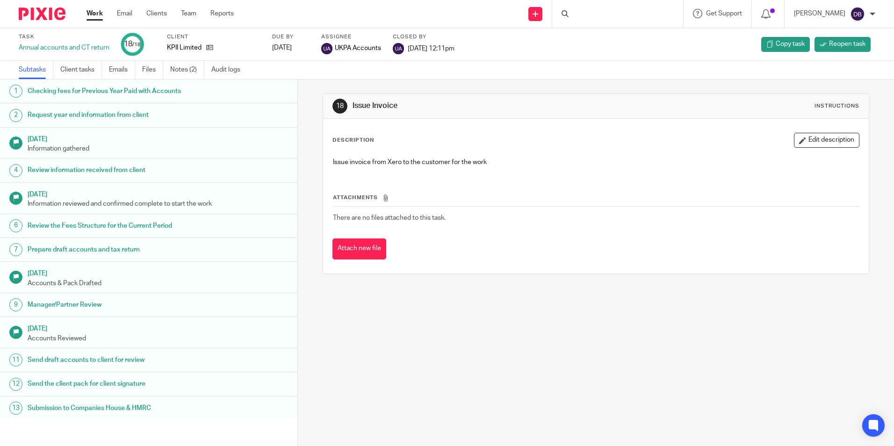 The height and width of the screenshot is (446, 894). I want to click on label: Assignee, so click(351, 37).